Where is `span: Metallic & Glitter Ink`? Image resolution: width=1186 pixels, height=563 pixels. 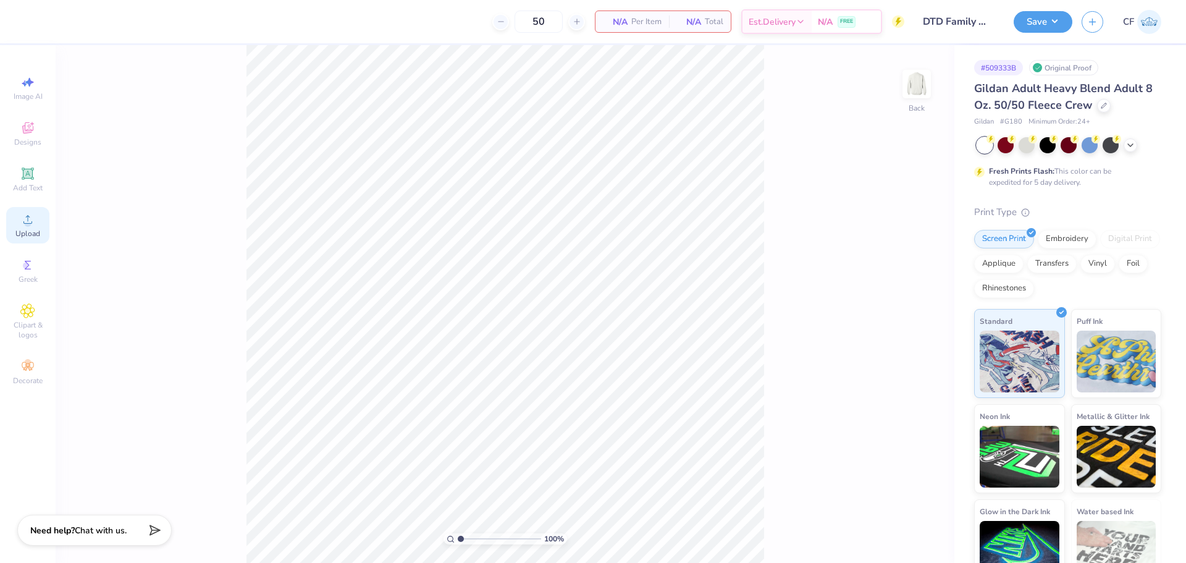 span: Metallic & Glitter Ink is located at coordinates (1113, 416).